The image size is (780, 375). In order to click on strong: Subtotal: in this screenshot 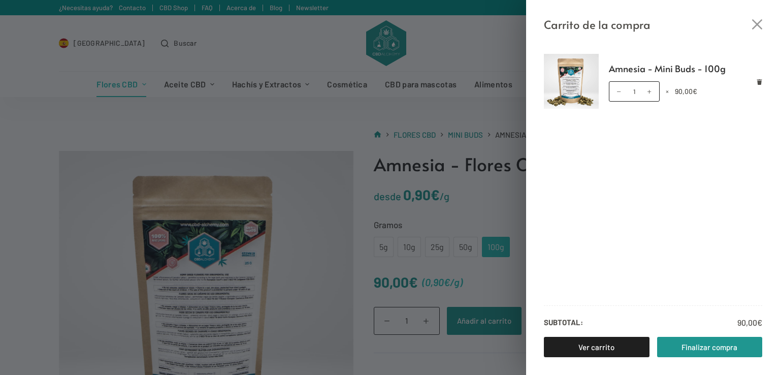, I will do `click(563, 323)`.